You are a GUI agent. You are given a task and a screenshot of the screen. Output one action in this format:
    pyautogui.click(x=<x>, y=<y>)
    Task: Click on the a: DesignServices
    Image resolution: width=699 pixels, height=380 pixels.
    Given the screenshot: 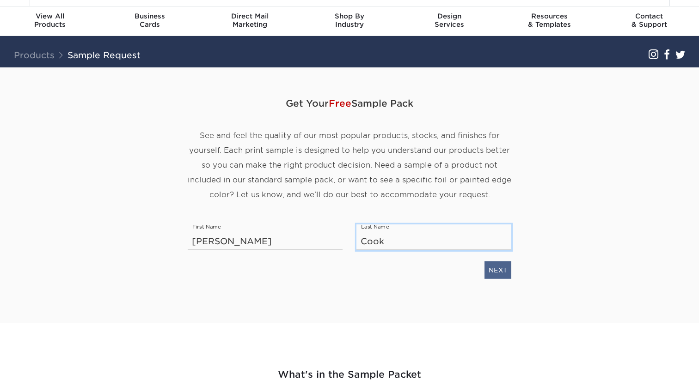 What is the action you would take?
    pyautogui.click(x=449, y=21)
    